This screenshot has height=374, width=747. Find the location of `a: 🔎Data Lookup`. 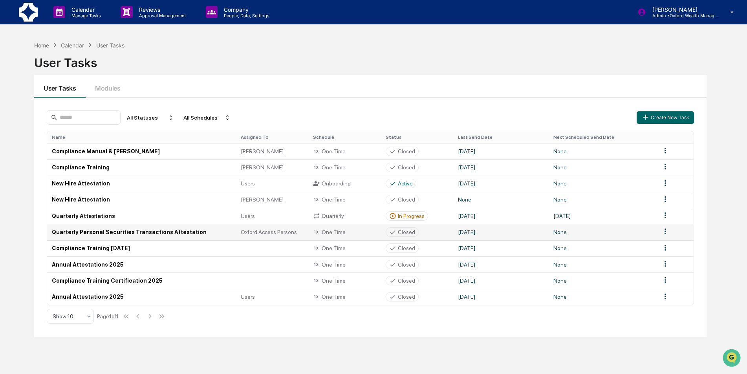

a: 🔎Data Lookup is located at coordinates (29, 118).